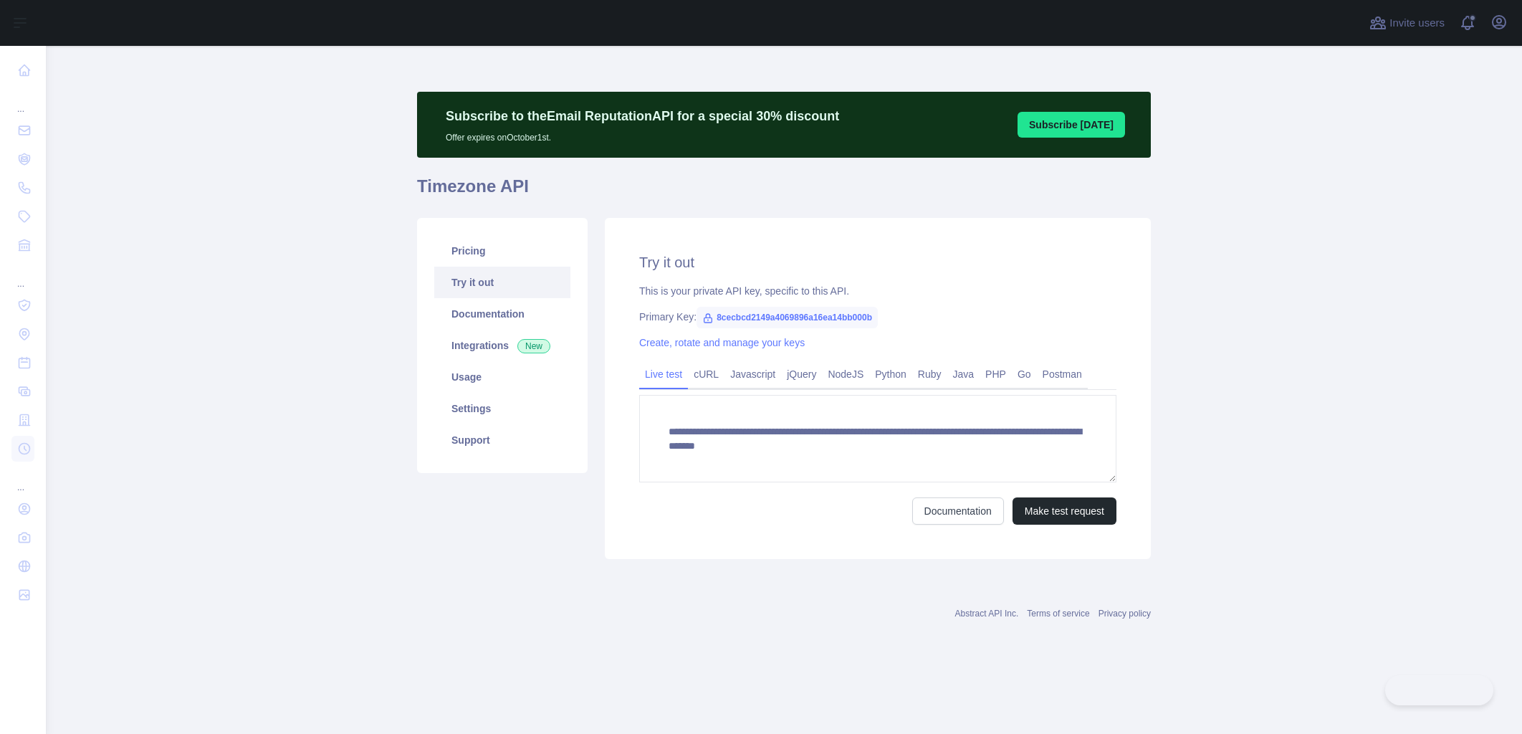  Describe the element at coordinates (995, 374) in the screenshot. I see `a: PHP` at that location.